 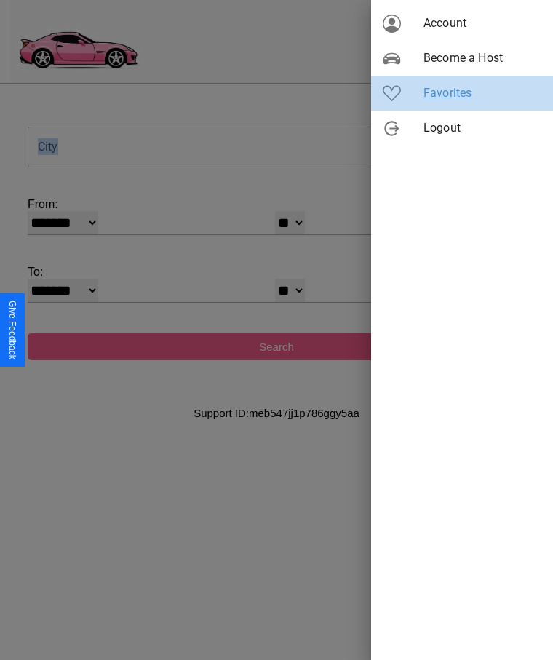 What do you see at coordinates (482, 93) in the screenshot?
I see `span: Favorites` at bounding box center [482, 93].